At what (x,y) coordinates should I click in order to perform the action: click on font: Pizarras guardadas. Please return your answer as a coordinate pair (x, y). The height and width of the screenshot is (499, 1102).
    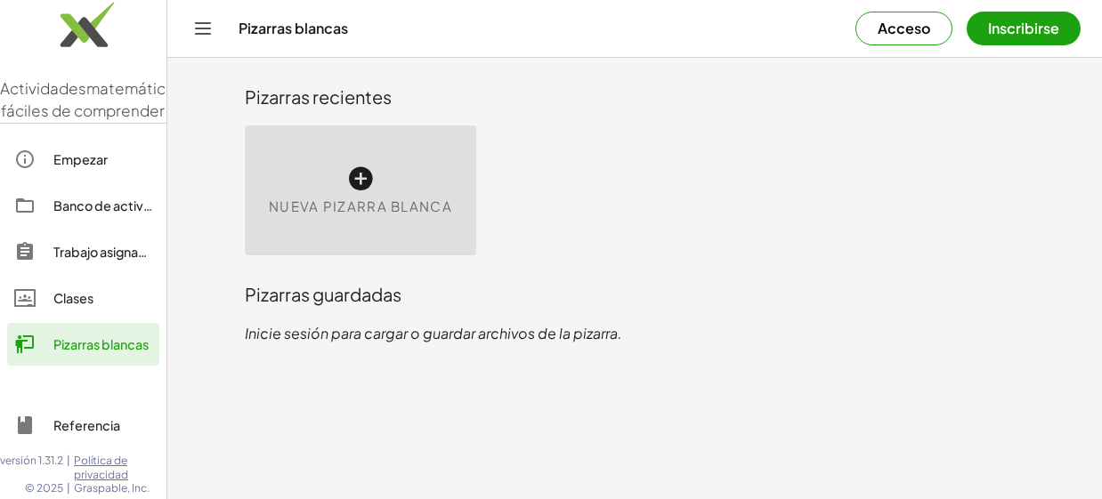
    Looking at the image, I should click on (323, 294).